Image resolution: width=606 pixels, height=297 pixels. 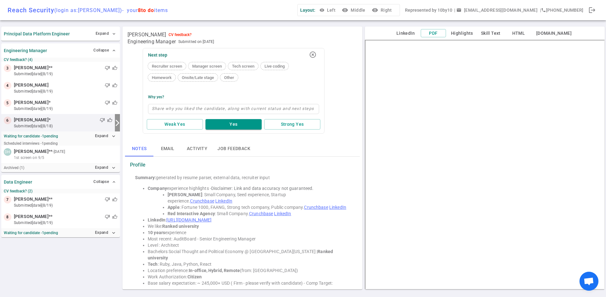 What do you see at coordinates (174, 207) in the screenshot?
I see `strong: Apple` at bounding box center [174, 207].